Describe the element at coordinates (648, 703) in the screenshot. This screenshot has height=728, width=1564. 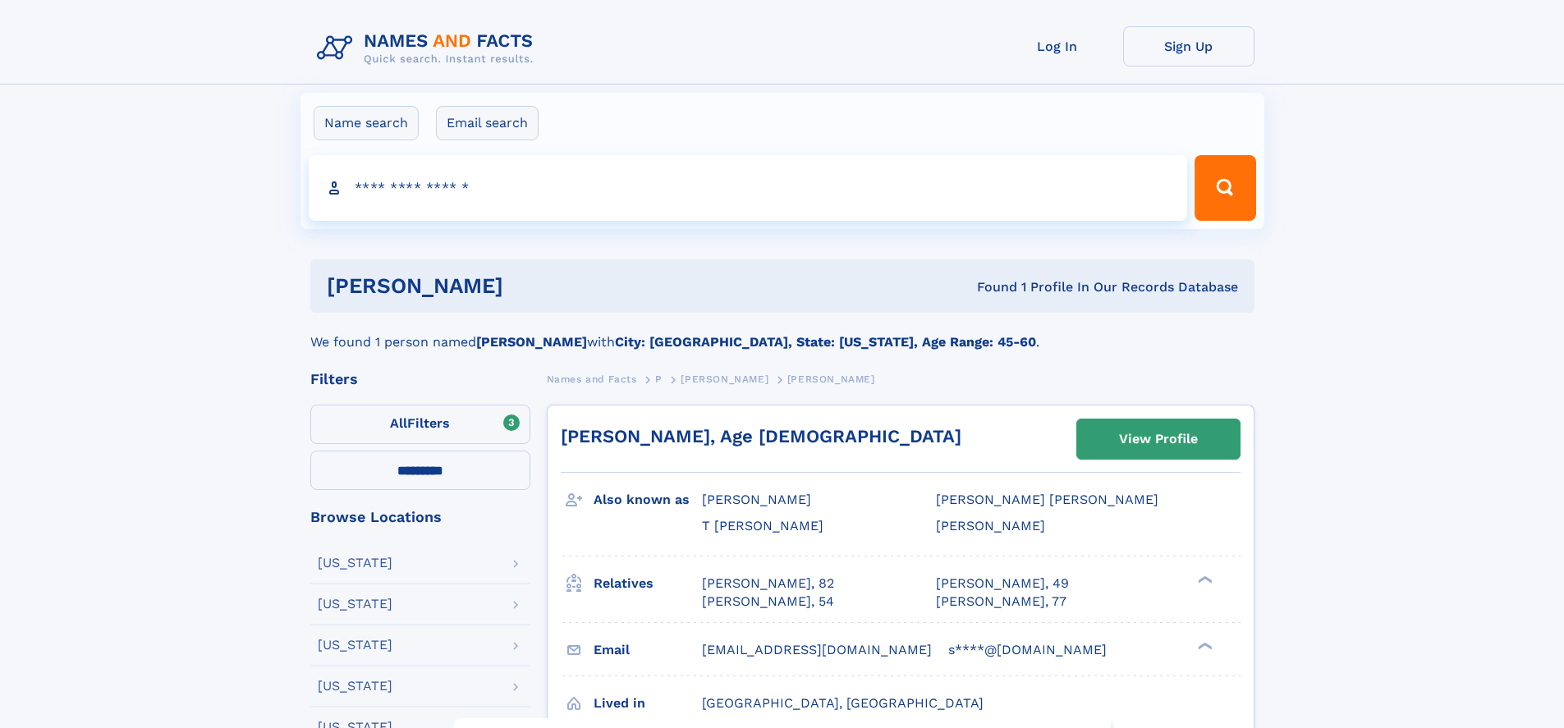
I see `h3: Lived in` at that location.